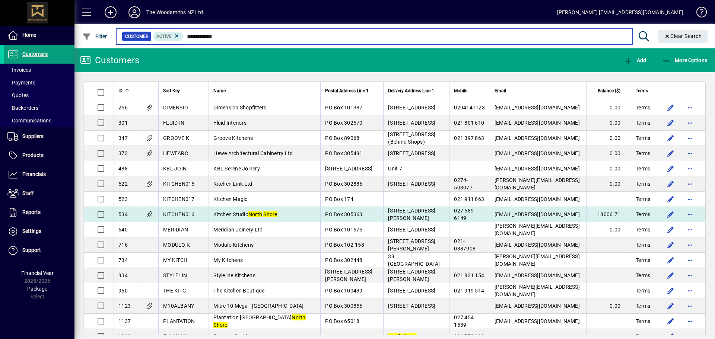 The height and width of the screenshot is (339, 715). What do you see at coordinates (461, 91) in the screenshot?
I see `span: Mobile` at bounding box center [461, 91].